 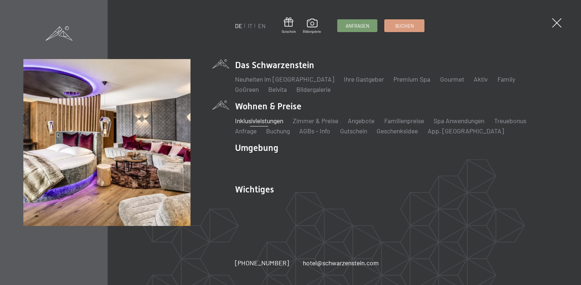 I want to click on a: Inklusivleistungen, so click(x=259, y=121).